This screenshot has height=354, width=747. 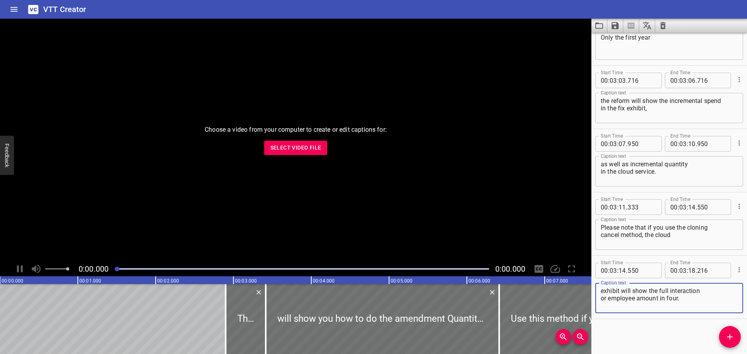 I want to click on div: Play progress, so click(x=302, y=269).